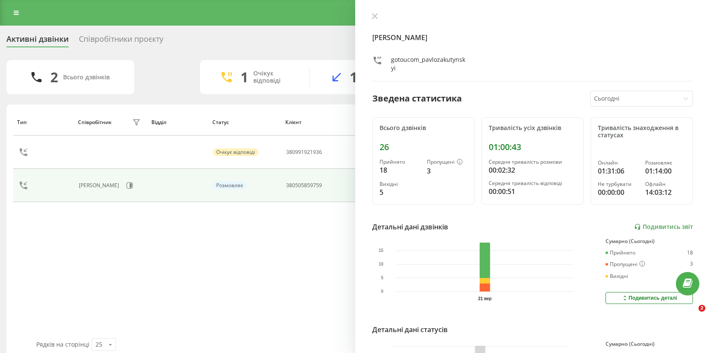 The width and height of the screenshot is (710, 353). What do you see at coordinates (533, 170) in the screenshot?
I see `div: 00:02:32` at bounding box center [533, 170].